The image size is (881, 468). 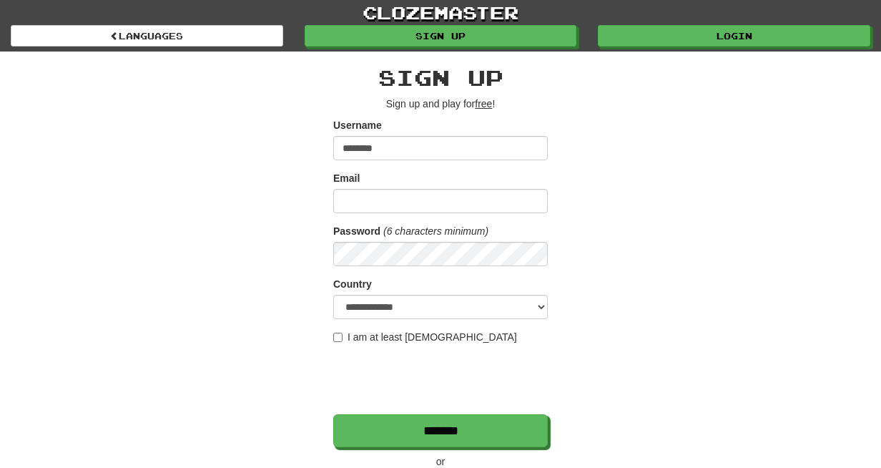 I want to click on h2: Sign up, so click(x=441, y=77).